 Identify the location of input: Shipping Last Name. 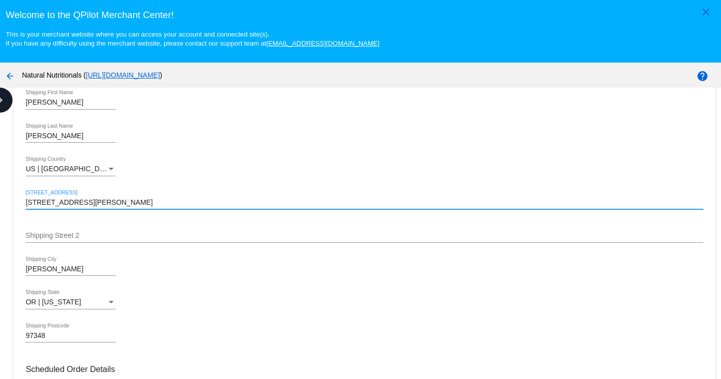
(71, 136).